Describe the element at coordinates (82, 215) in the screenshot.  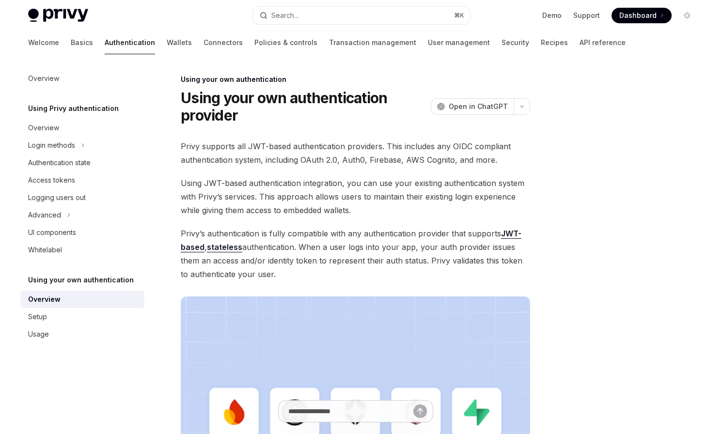
I see `button: Advanced` at that location.